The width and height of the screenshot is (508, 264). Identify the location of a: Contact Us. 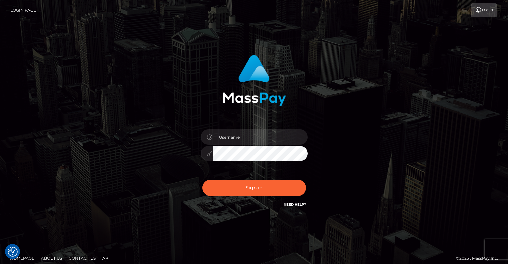
(82, 258).